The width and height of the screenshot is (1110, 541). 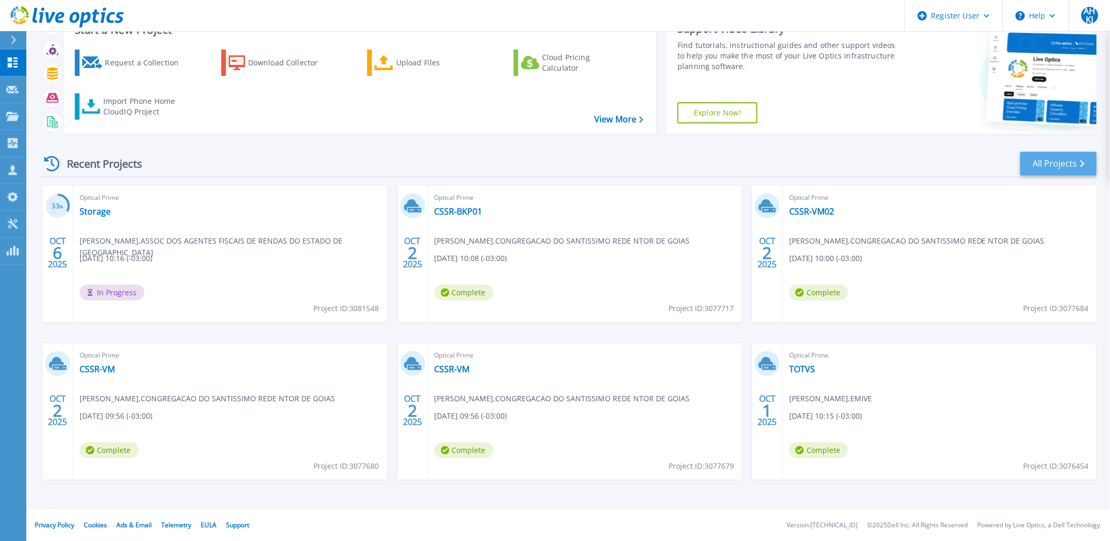 What do you see at coordinates (290, 63) in the screenshot?
I see `div: Download Collector` at bounding box center [290, 63].